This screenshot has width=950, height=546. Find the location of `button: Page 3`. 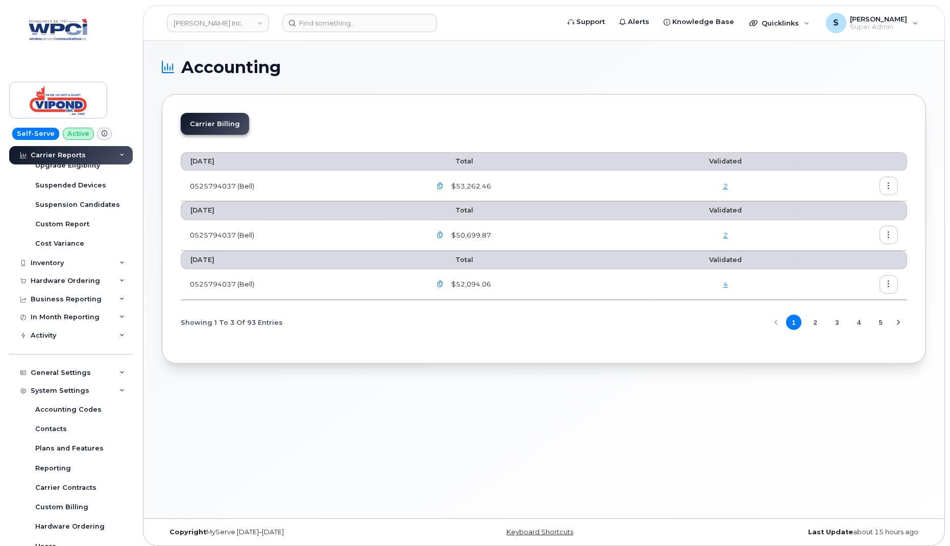

button: Page 3 is located at coordinates (837, 322).